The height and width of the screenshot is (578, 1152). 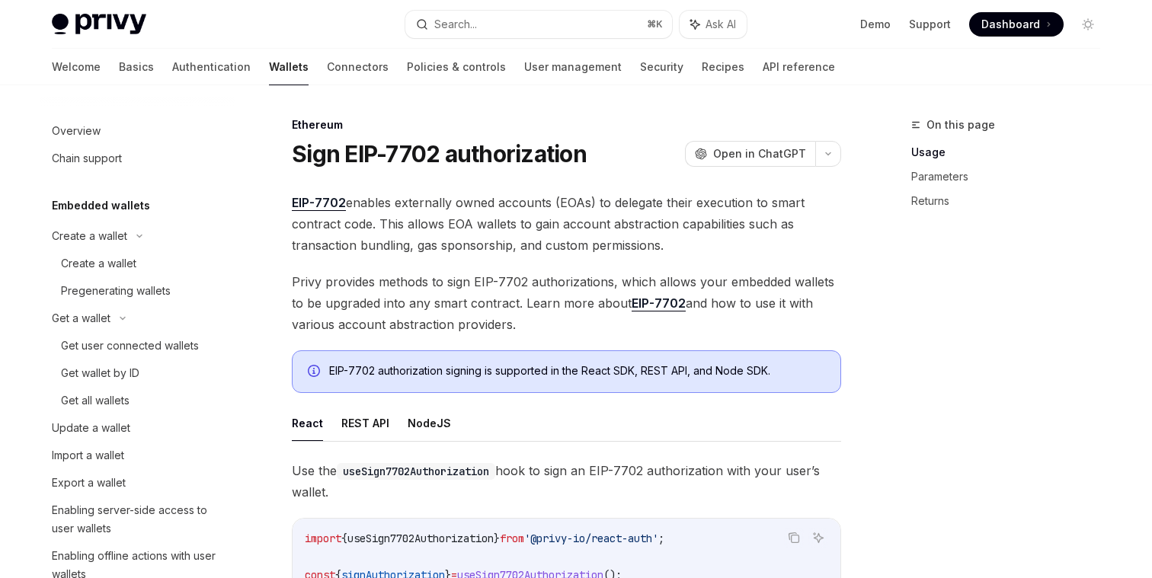 What do you see at coordinates (211, 67) in the screenshot?
I see `a: Authentication` at bounding box center [211, 67].